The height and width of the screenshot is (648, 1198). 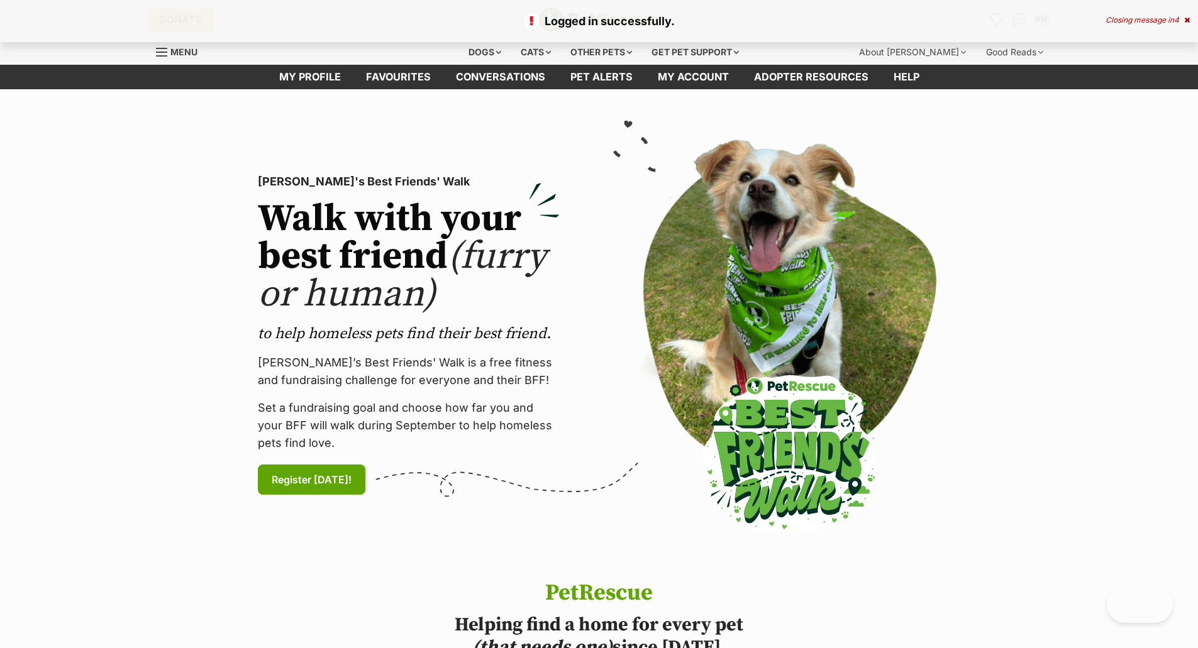 What do you see at coordinates (501, 77) in the screenshot?
I see `a: conversations` at bounding box center [501, 77].